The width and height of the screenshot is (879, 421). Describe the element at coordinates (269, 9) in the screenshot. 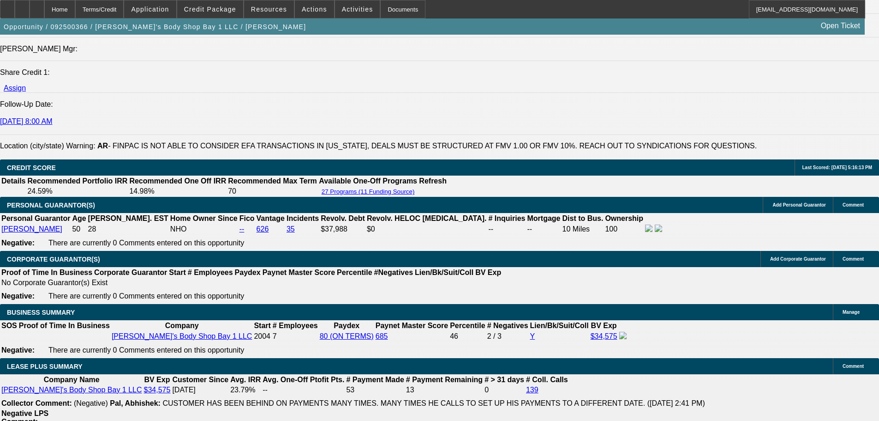

I see `button: Resources` at that location.